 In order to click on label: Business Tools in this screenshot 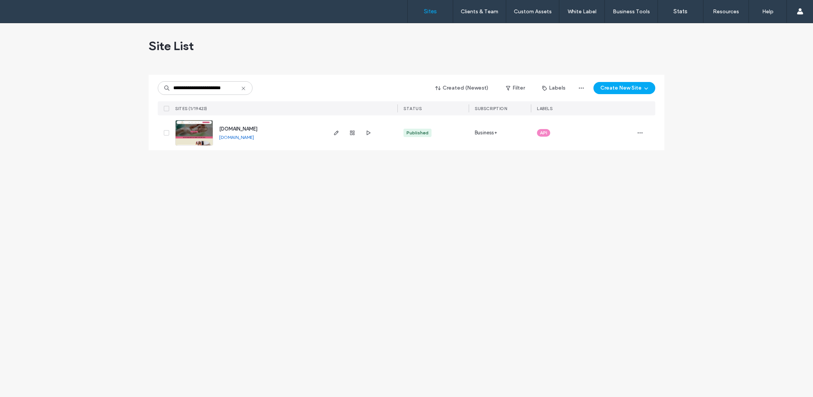, I will do `click(631, 11)`.